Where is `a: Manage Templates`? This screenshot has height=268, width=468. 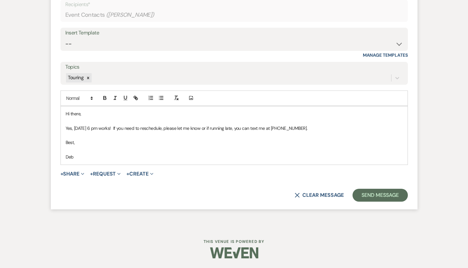 a: Manage Templates is located at coordinates (385, 55).